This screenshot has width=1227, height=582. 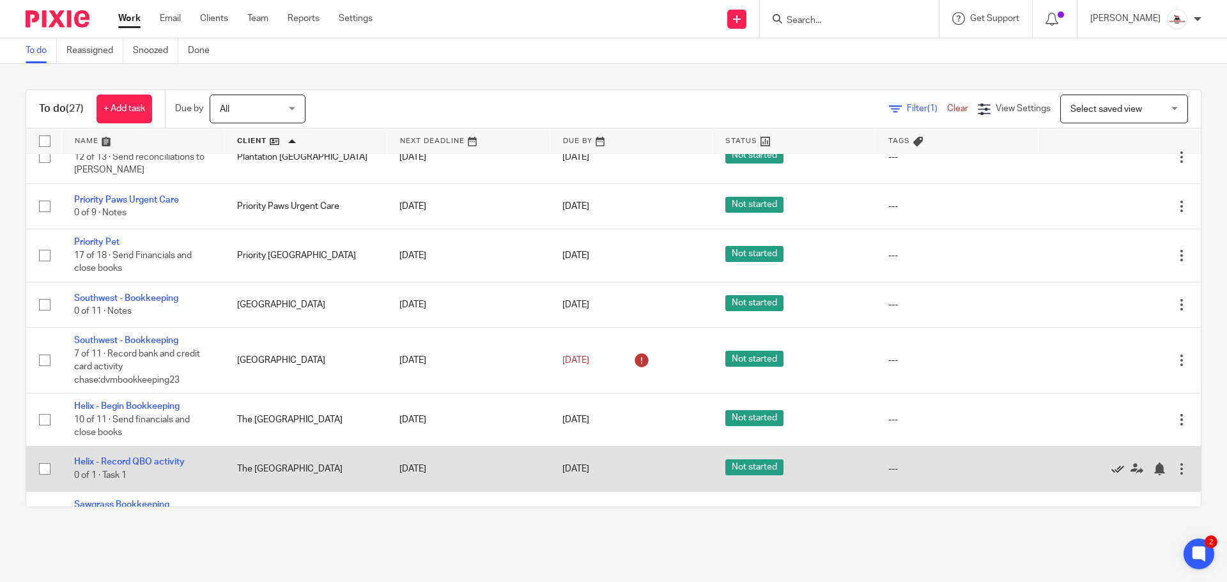 What do you see at coordinates (100, 476) in the screenshot?
I see `span: 0 of 1 · Task 1` at bounding box center [100, 476].